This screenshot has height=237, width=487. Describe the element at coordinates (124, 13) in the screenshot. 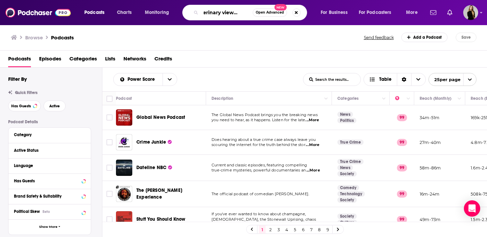

I see `span: Charts` at that location.